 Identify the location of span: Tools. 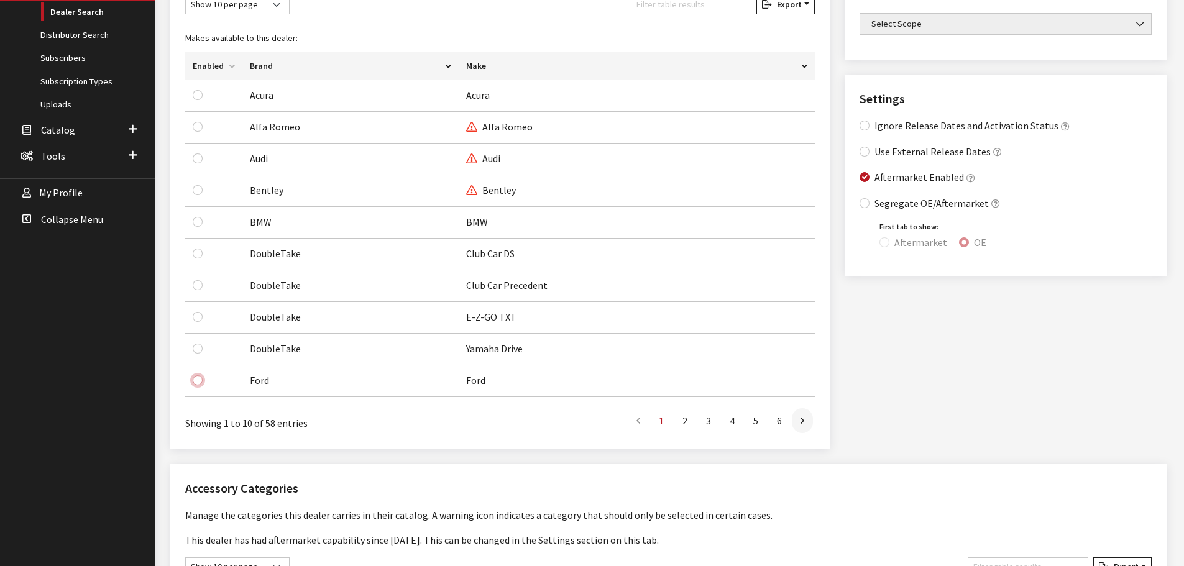
(53, 156).